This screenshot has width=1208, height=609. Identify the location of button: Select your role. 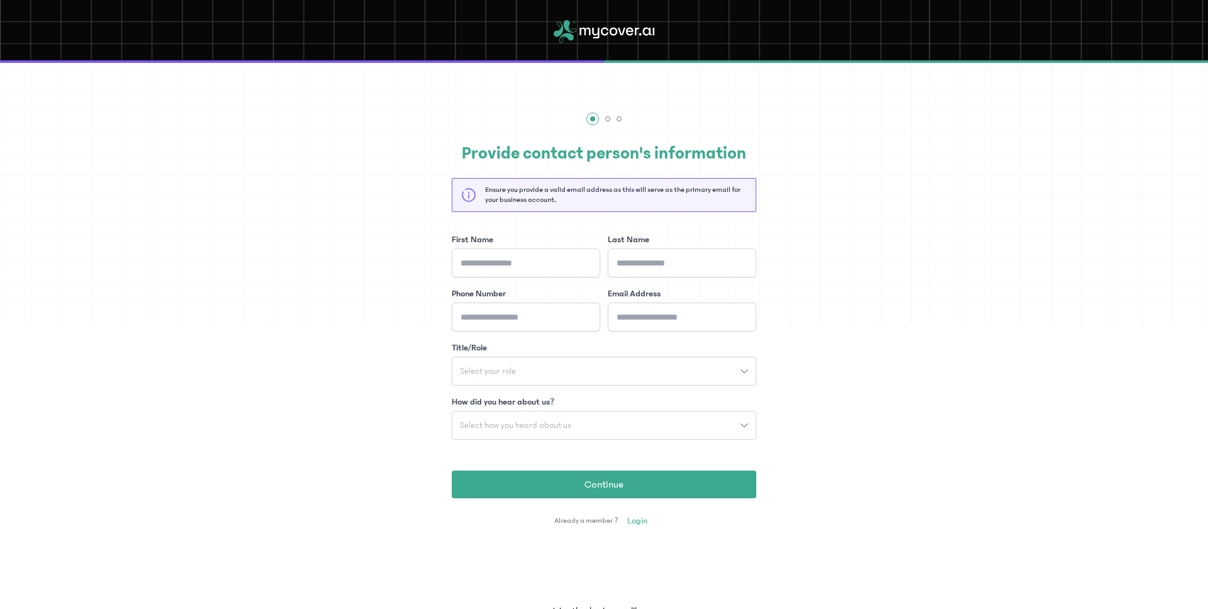
(604, 371).